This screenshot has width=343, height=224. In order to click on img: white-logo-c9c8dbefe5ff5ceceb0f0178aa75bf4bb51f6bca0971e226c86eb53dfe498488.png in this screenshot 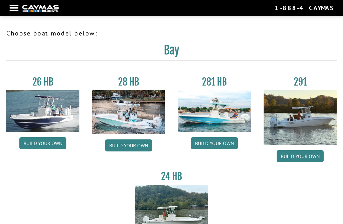, I will do `click(40, 8)`.